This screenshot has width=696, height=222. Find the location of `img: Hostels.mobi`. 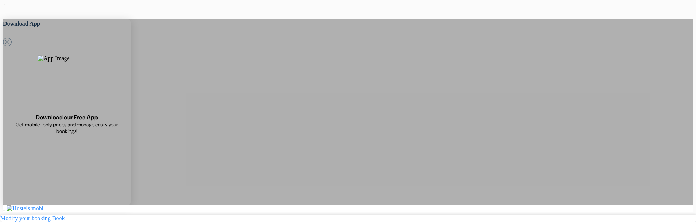

img: Hostels.mobi is located at coordinates (25, 209).